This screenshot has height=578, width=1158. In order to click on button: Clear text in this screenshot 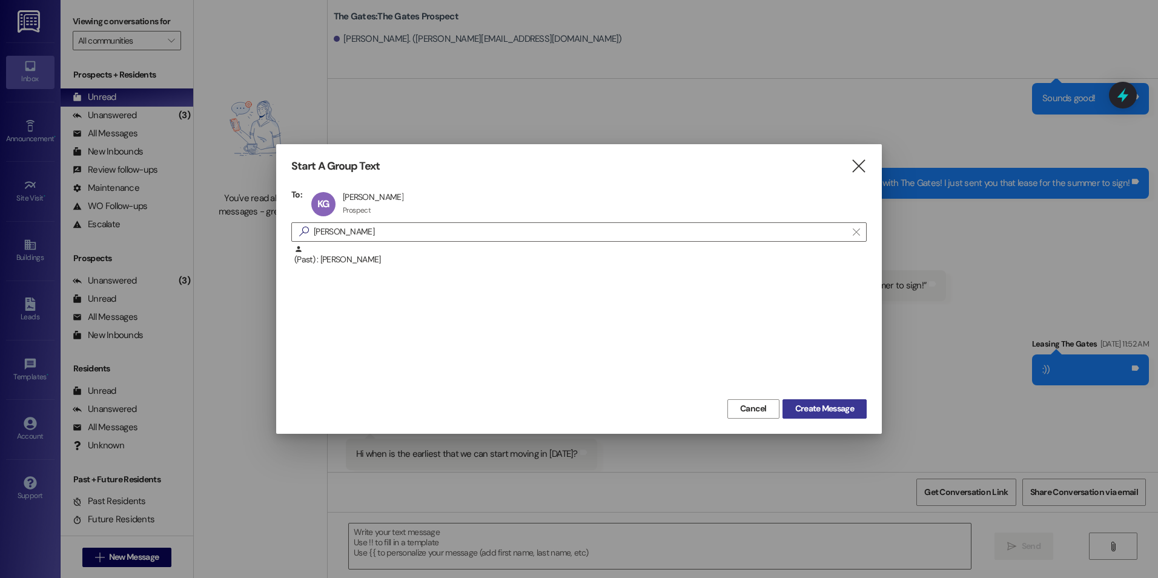, I will do `click(856, 232)`.